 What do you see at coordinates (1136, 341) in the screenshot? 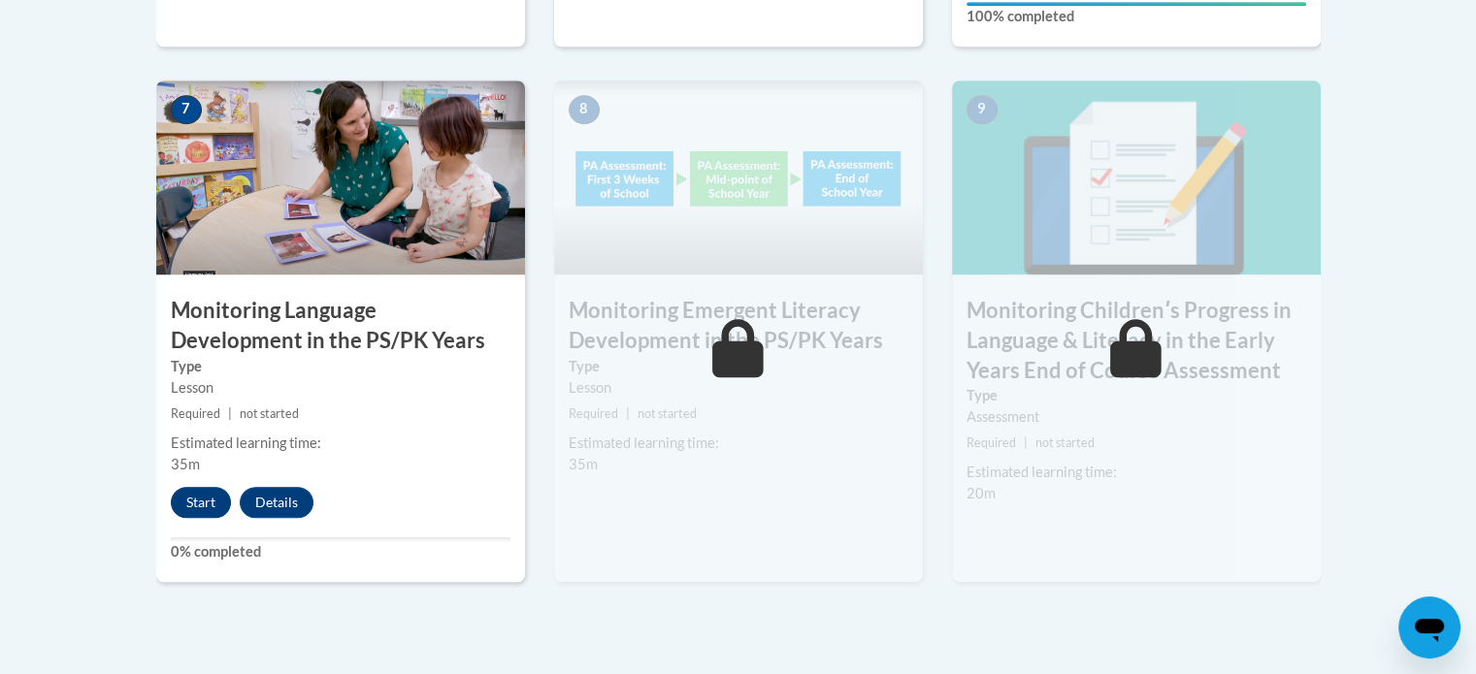
I see `h3: Monitoring Childrenʹs Progress in Language & Literacy in the Early Years End of Course Assessment` at bounding box center [1136, 341].